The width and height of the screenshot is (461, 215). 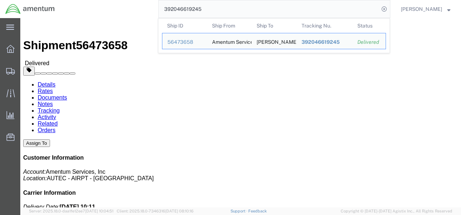 What do you see at coordinates (269, 9) in the screenshot?
I see `input: Search for shipment number, reference number` at bounding box center [269, 9].